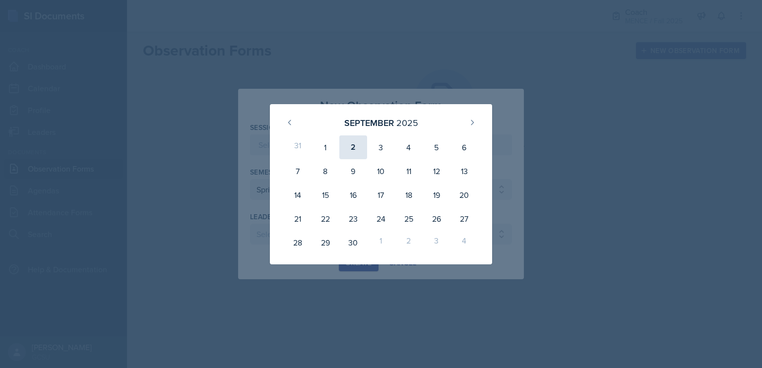 The image size is (762, 368). I want to click on div: 16, so click(353, 195).